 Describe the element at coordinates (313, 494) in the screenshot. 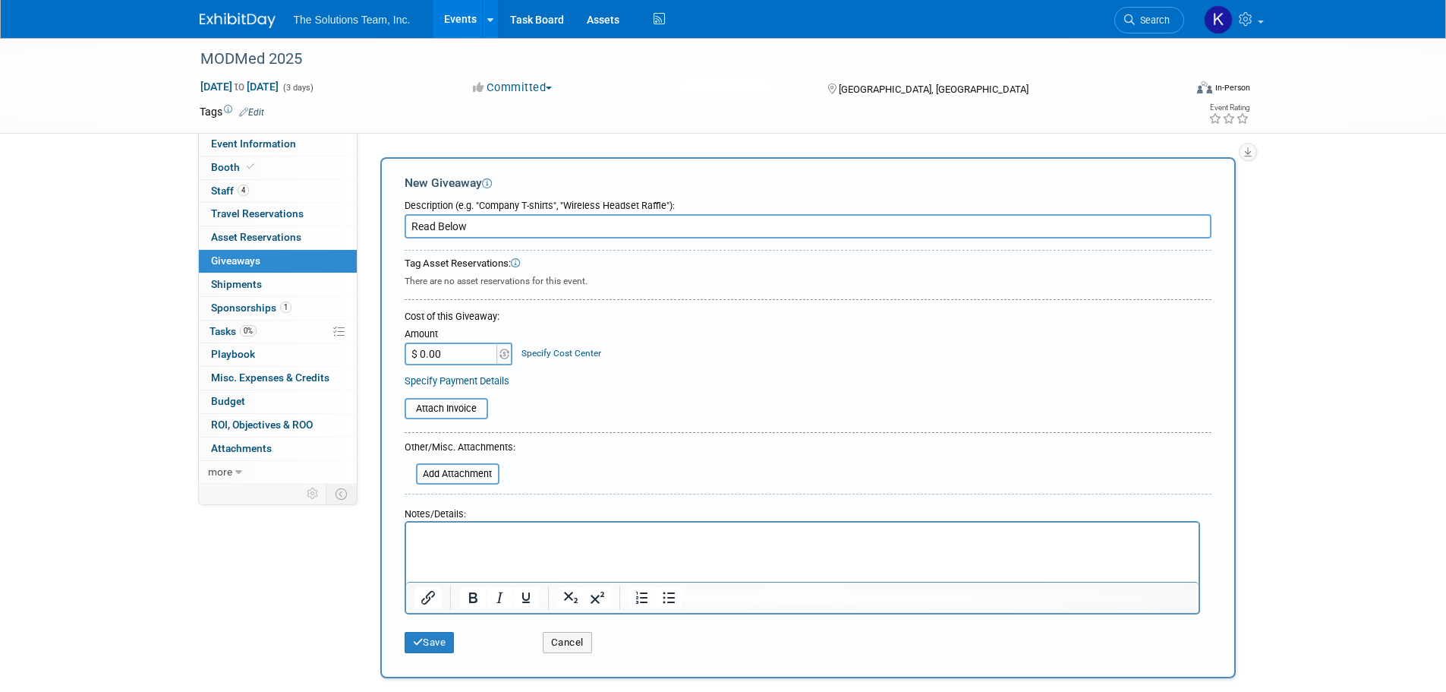

I see `td: Personalize Event Tab Strip` at that location.